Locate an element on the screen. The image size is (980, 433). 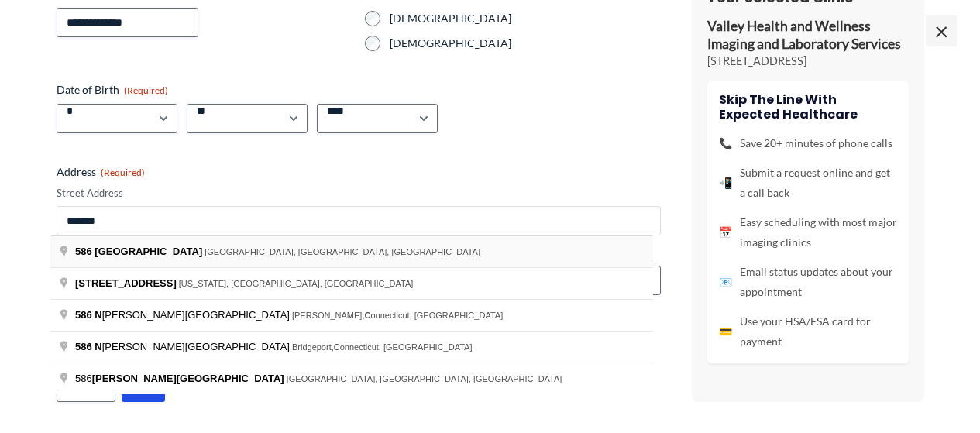
li: Use your HSA/FSA card for payment is located at coordinates (808, 331).